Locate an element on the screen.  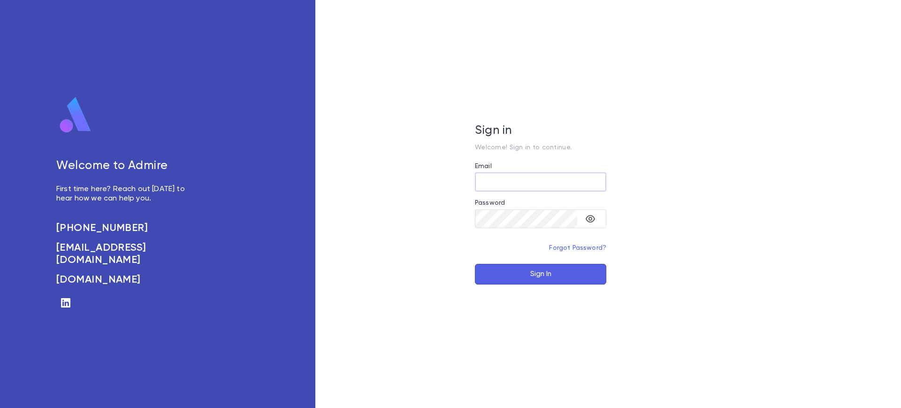
p: Welcome! Sign in to continue. is located at coordinates (540, 147).